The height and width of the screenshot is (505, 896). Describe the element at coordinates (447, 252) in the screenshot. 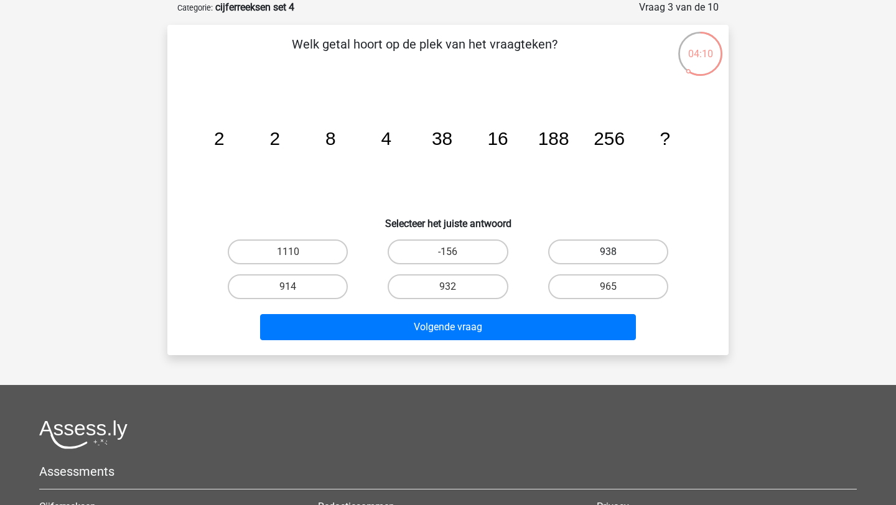

I see `label: -156` at that location.